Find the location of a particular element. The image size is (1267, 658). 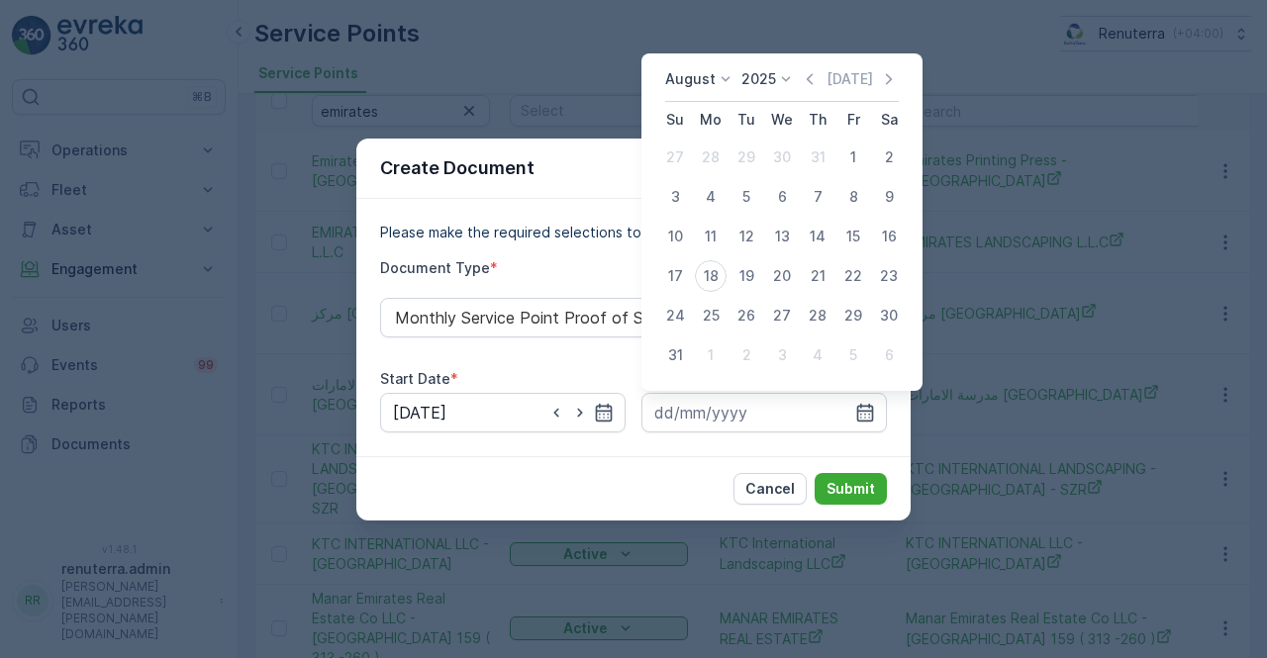

div: 10 is located at coordinates (675, 236).